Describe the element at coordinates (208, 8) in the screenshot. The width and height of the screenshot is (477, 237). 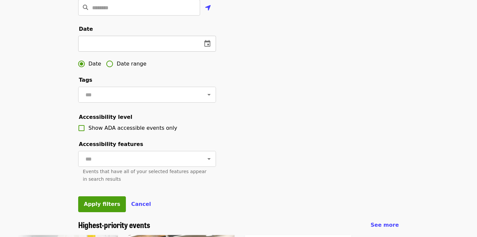
I see `button: Use my location` at that location.